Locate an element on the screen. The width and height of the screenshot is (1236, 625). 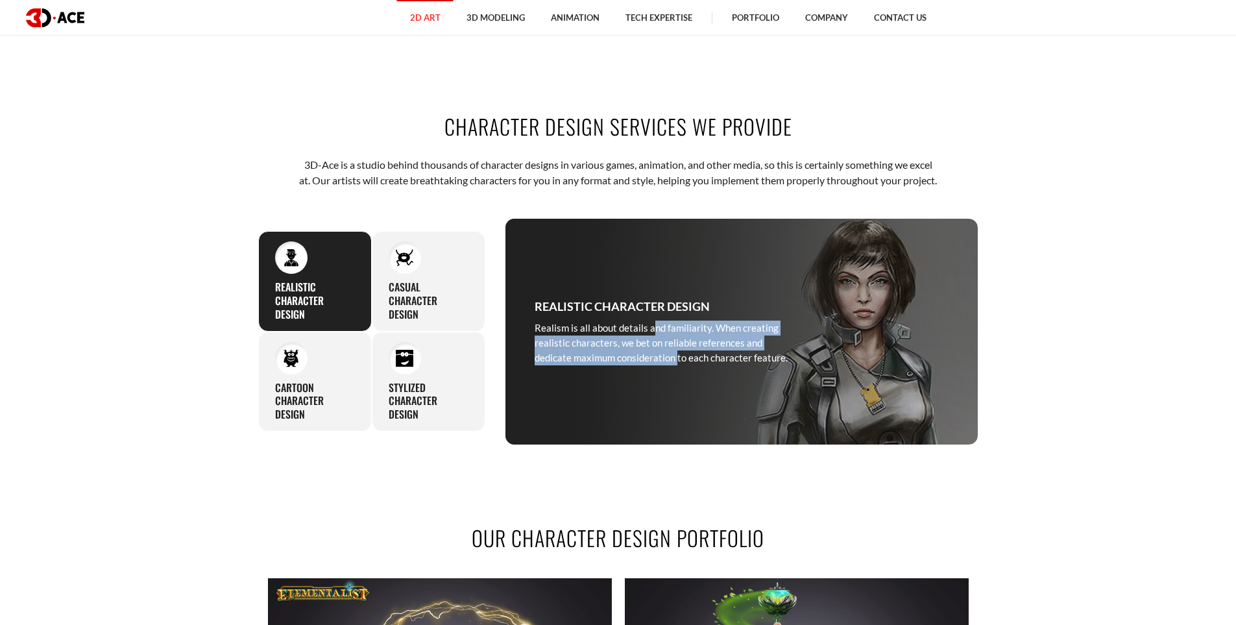
h3: Cartoon character design is located at coordinates (315, 401).